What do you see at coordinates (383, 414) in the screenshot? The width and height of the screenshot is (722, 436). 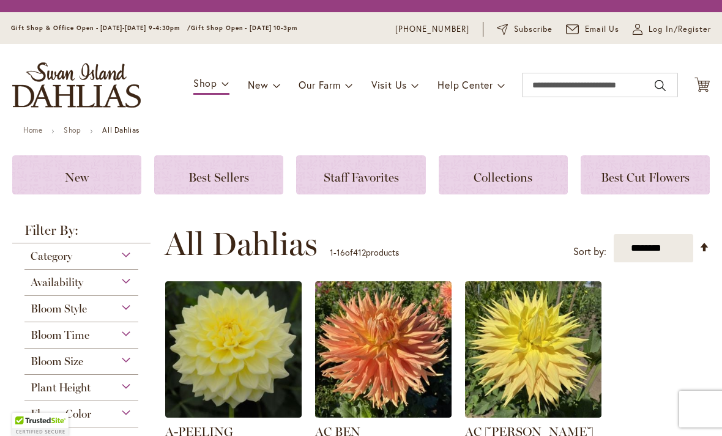 I see `a: AC BEN` at bounding box center [383, 414].